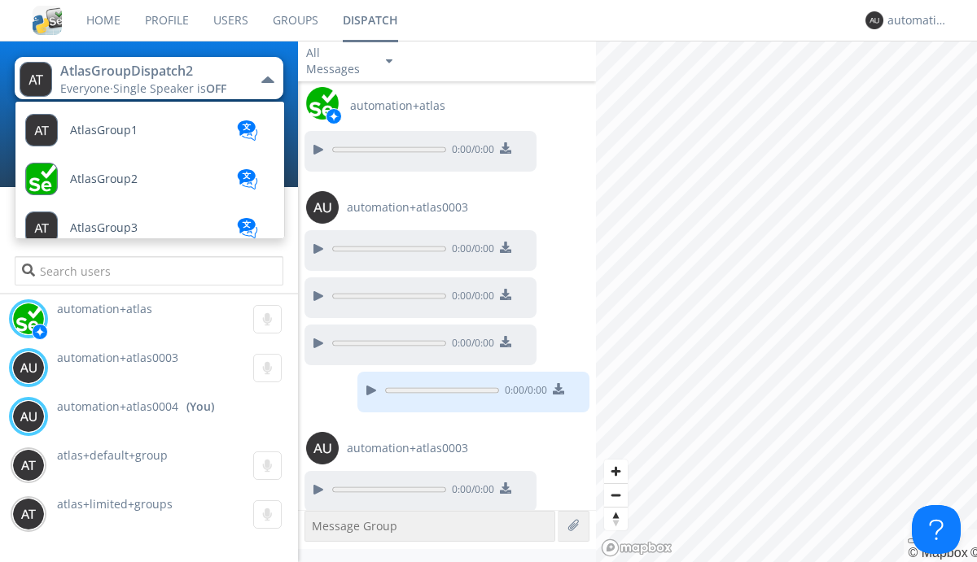  Describe the element at coordinates (47, 20) in the screenshot. I see `img: cddb5a64eb264b2086981ab96f4c1ba7` at that location.